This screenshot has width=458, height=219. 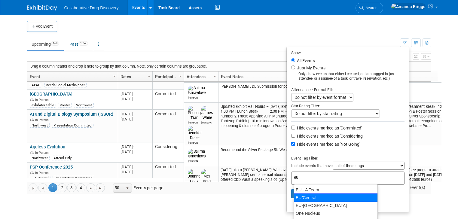 What do you see at coordinates (72, 114) in the screenshot?
I see `a: AI and Digital Biology Symposium (ISSCR)` at bounding box center [72, 114].